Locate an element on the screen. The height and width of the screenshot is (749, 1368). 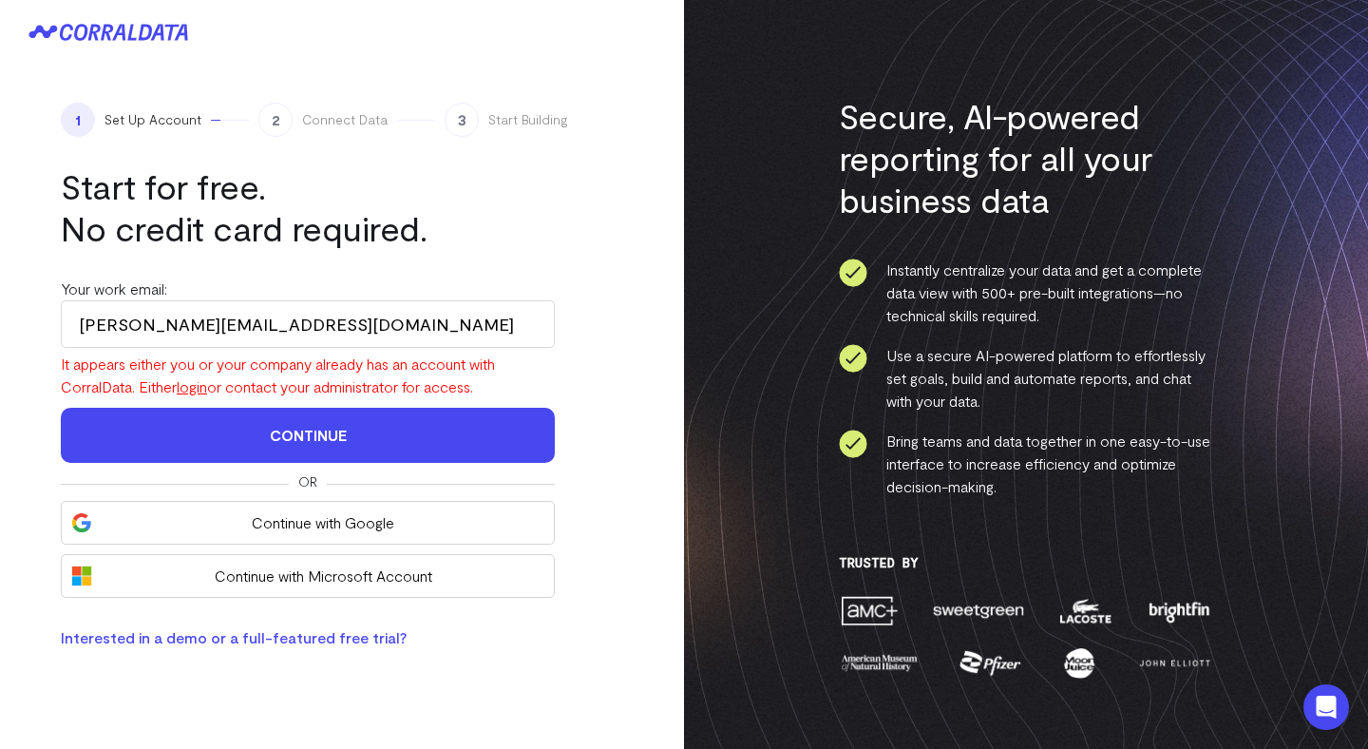
span: Set Up Account is located at coordinates (153, 120).